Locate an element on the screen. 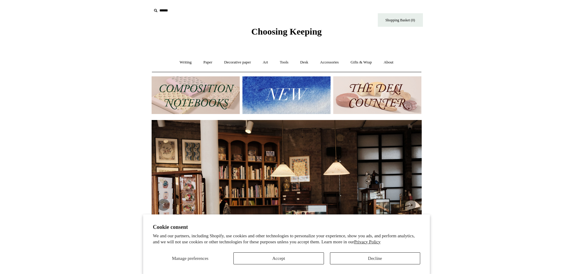  a: Choosing Keeping is located at coordinates (286, 33).